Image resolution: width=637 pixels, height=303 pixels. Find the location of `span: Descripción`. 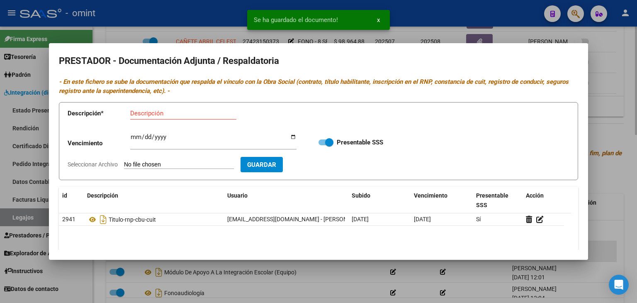

span: Descripción is located at coordinates (103, 195).